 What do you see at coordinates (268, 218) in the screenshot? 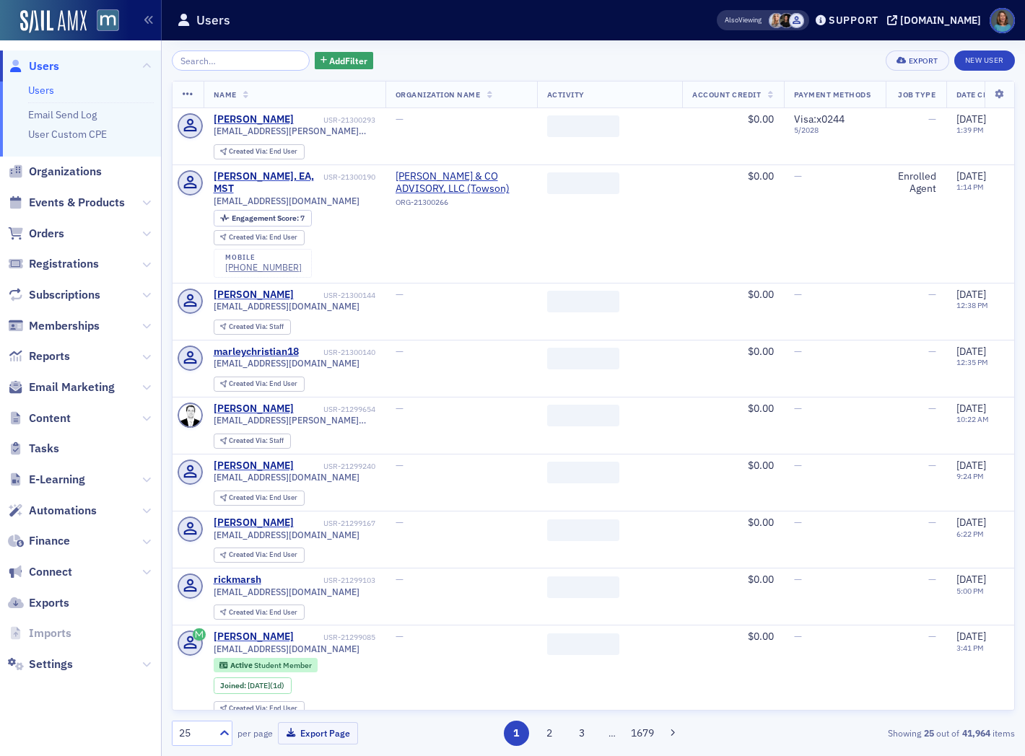
I see `div: 7` at bounding box center [268, 218].